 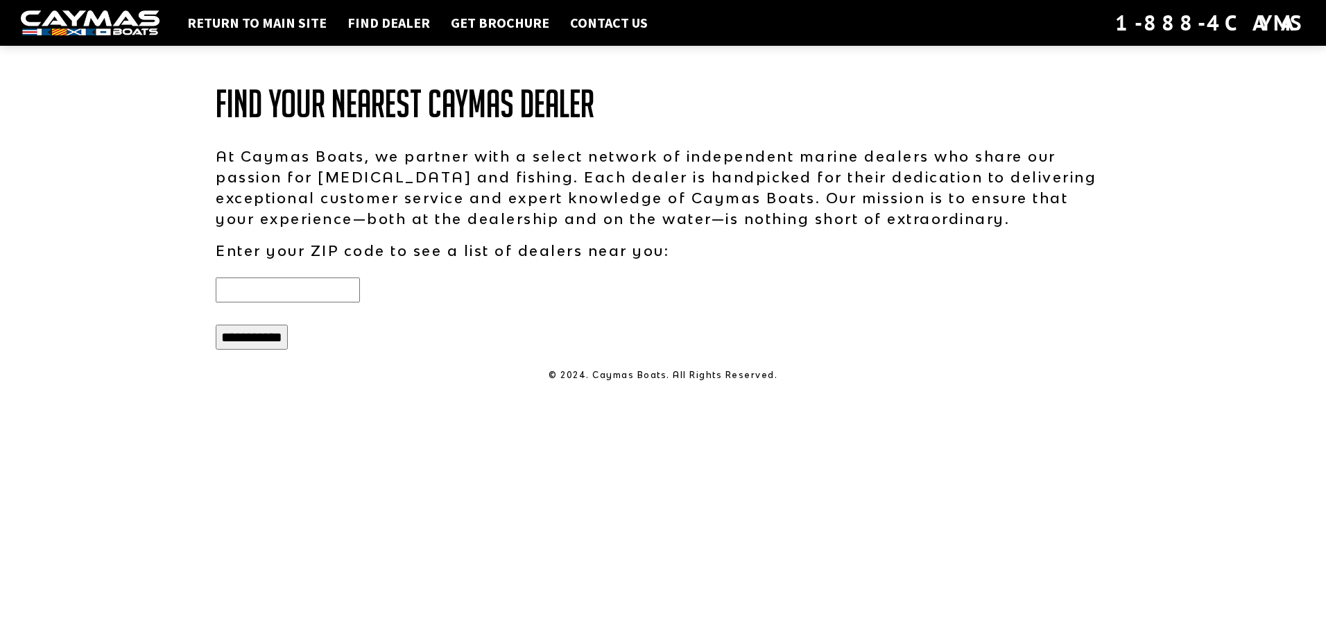 What do you see at coordinates (609, 23) in the screenshot?
I see `a: Contact Us` at bounding box center [609, 23].